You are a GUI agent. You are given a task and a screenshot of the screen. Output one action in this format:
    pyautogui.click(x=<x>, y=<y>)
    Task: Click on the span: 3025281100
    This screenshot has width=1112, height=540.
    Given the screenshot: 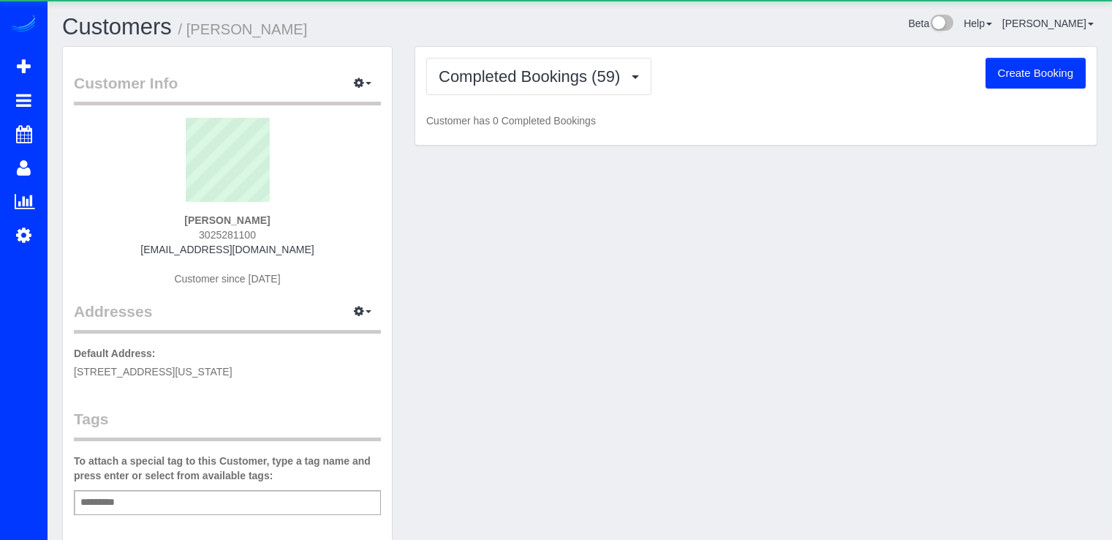 What is the action you would take?
    pyautogui.click(x=227, y=235)
    